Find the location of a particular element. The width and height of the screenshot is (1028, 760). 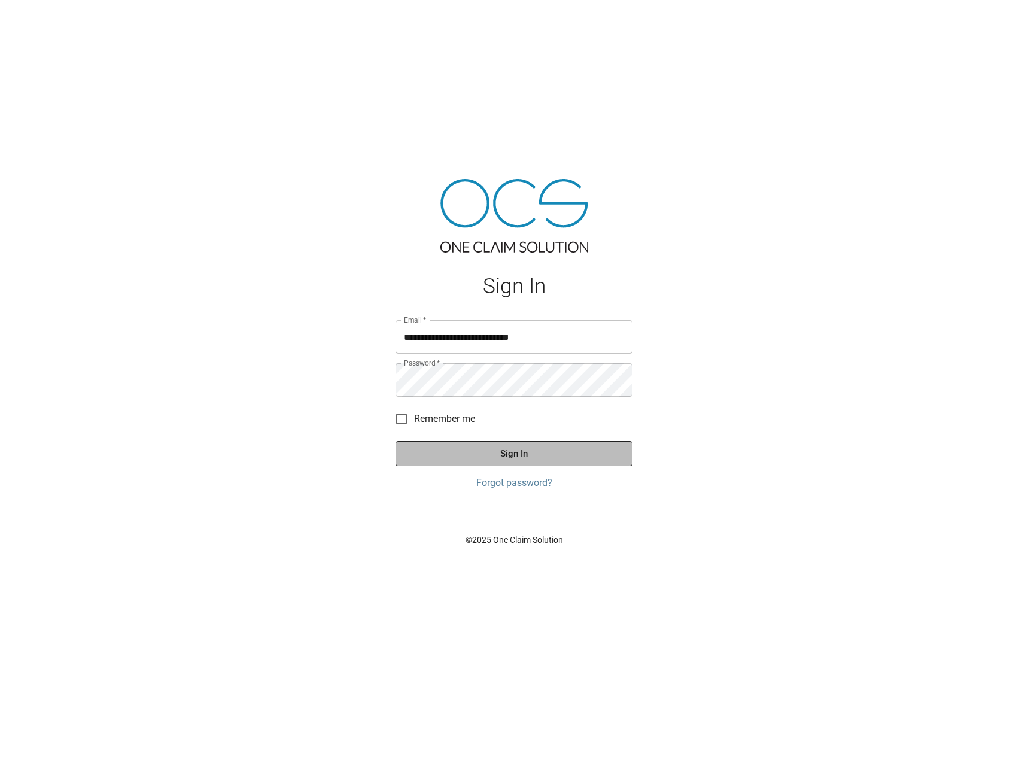

label: Email is located at coordinates (415, 319).